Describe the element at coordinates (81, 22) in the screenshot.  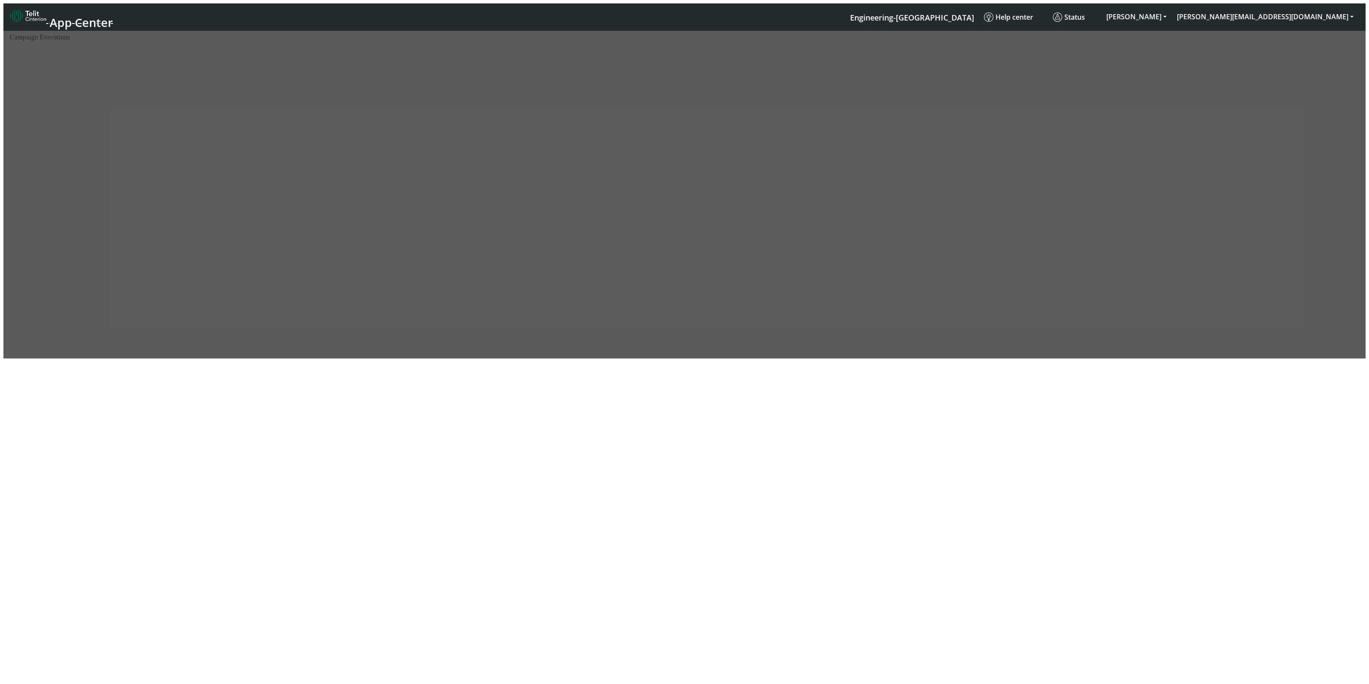
I see `span: App Center` at that location.